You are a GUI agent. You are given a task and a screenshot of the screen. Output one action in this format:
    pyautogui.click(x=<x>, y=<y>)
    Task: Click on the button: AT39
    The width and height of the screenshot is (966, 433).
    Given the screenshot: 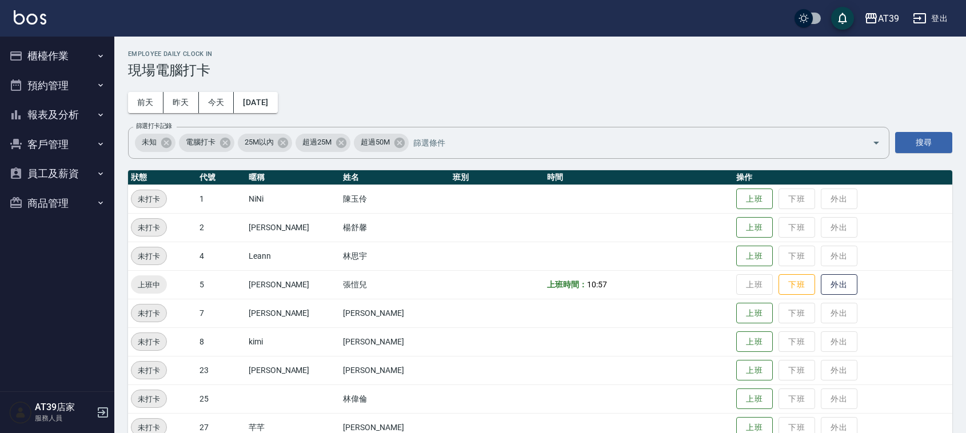 What is the action you would take?
    pyautogui.click(x=882, y=18)
    